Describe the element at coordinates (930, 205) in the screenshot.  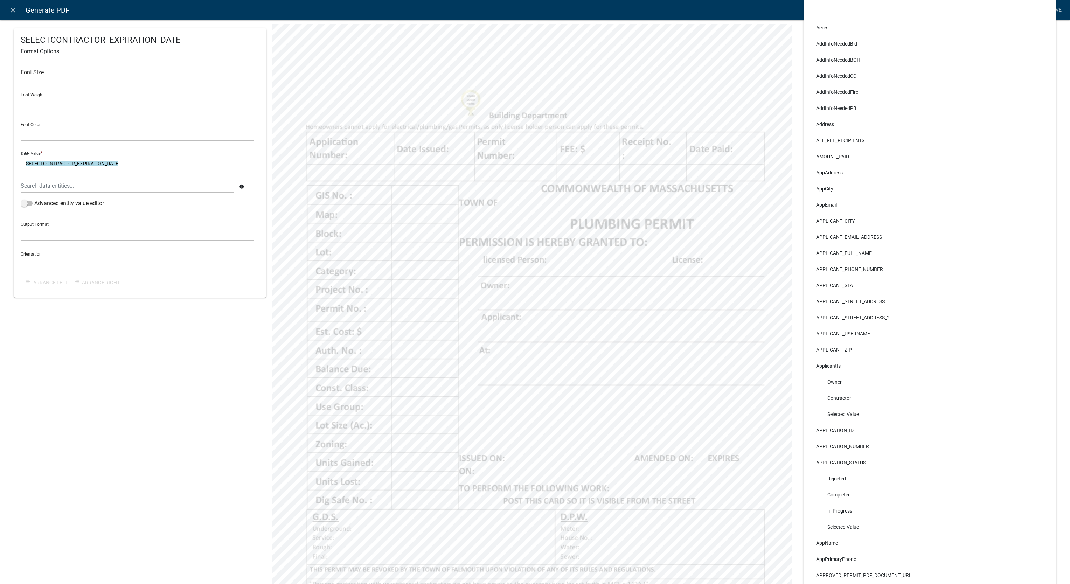
I see `li: AppEmail` at that location.